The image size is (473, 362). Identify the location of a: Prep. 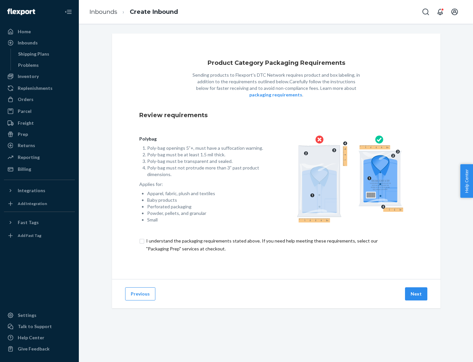
(39, 134).